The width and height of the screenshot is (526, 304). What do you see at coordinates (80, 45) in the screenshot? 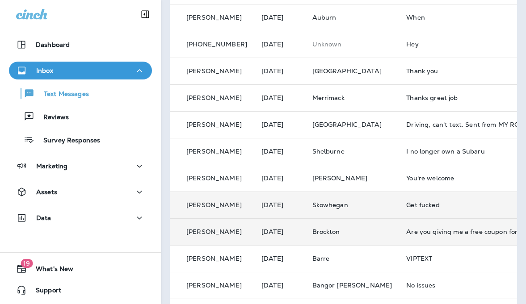
I see `button: Dashboard` at bounding box center [80, 45].